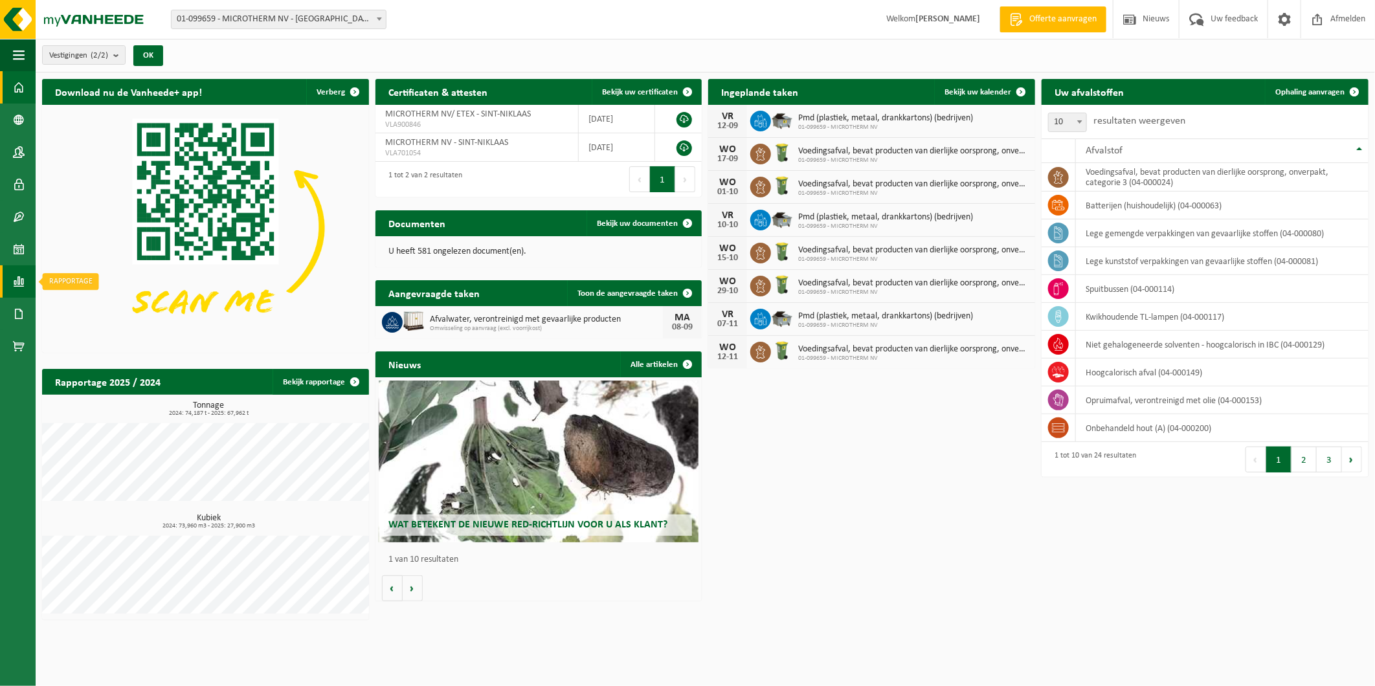  Describe the element at coordinates (539, 252) in the screenshot. I see `p: U heeft 581 ongelezen document(en).` at that location.